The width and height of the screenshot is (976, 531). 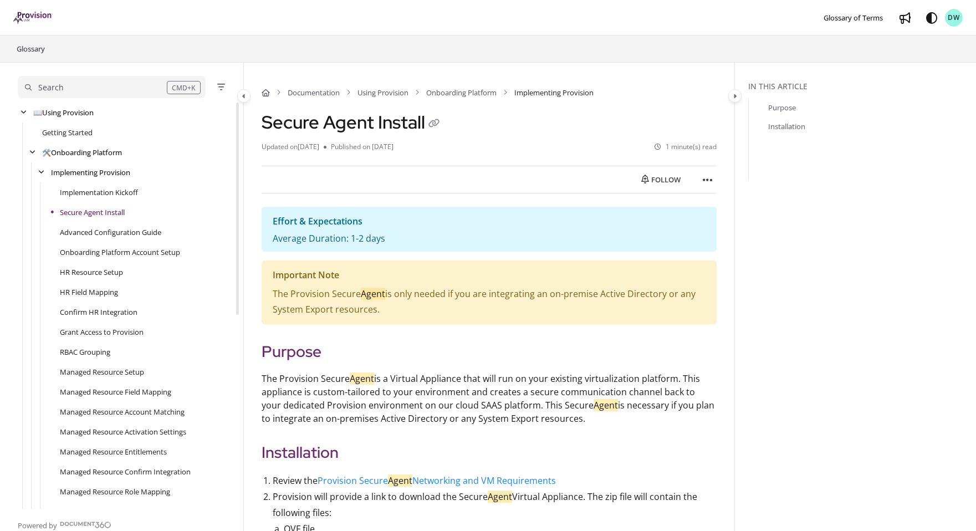 What do you see at coordinates (101, 332) in the screenshot?
I see `a: Grant Access to Provision` at bounding box center [101, 332].